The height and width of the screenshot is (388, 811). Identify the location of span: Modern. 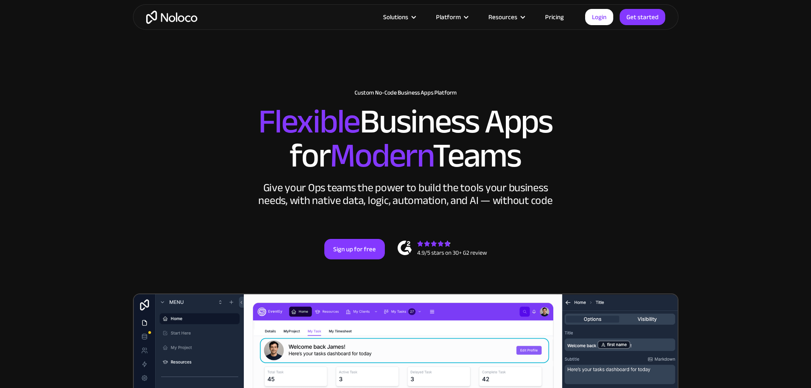
(381, 156).